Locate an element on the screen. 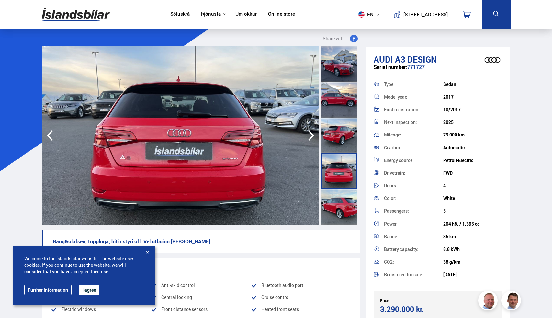 This screenshot has height=318, width=552. div: Next inspection: is located at coordinates (413, 122).